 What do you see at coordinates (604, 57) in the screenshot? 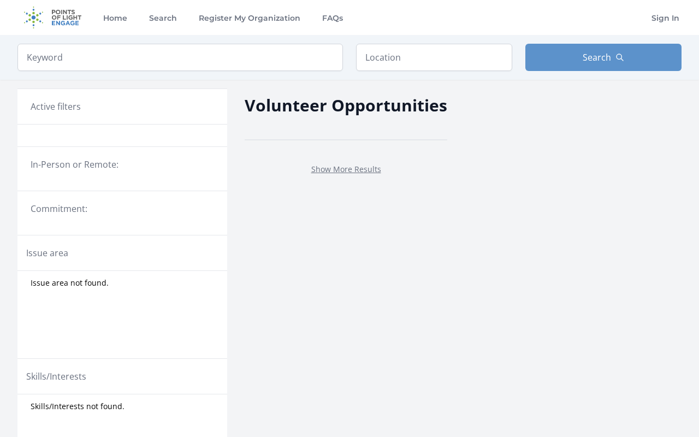
I see `button: Search` at bounding box center [604, 57].